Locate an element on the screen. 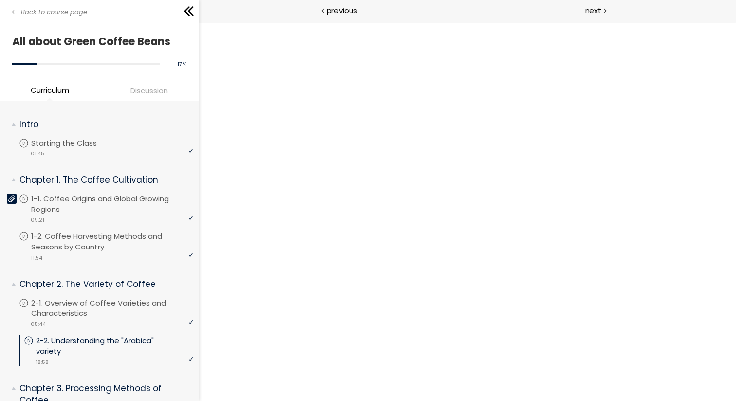 The height and width of the screenshot is (401, 736). span: next is located at coordinates (593, 10).